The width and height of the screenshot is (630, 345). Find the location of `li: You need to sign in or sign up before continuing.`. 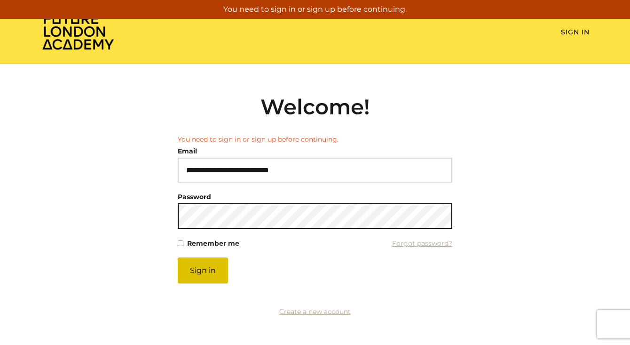

li: You need to sign in or sign up before continuing. is located at coordinates (315, 139).